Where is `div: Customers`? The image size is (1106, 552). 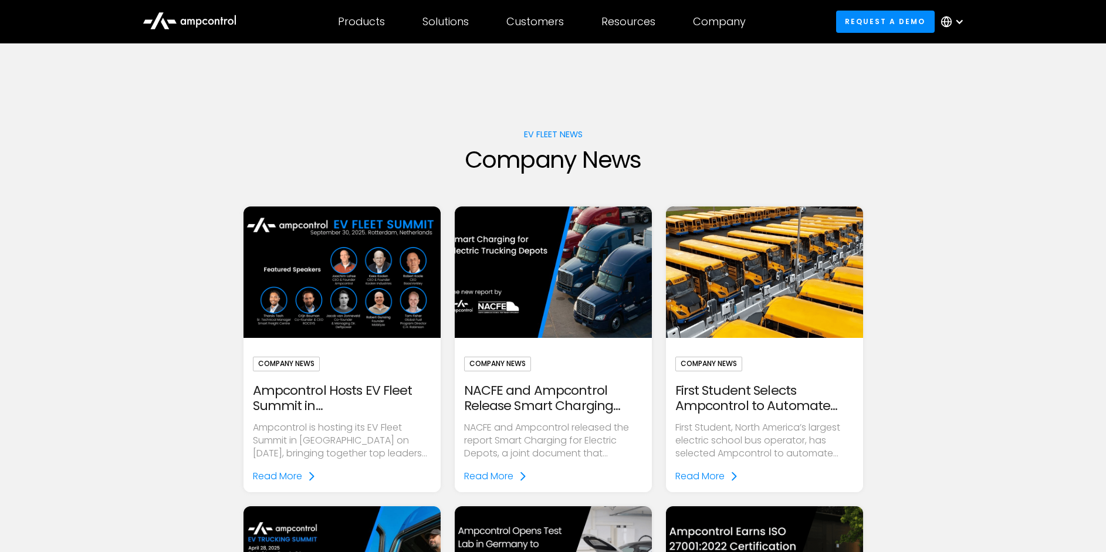 div: Customers is located at coordinates (535, 22).